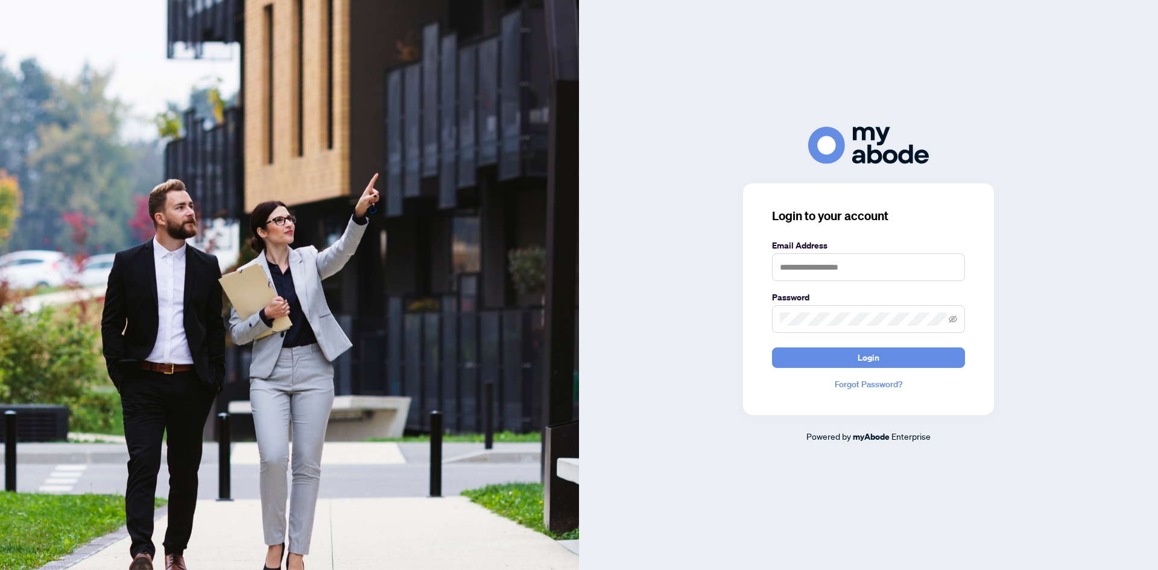 The height and width of the screenshot is (570, 1158). What do you see at coordinates (868, 384) in the screenshot?
I see `a: Forgot Password?` at bounding box center [868, 384].